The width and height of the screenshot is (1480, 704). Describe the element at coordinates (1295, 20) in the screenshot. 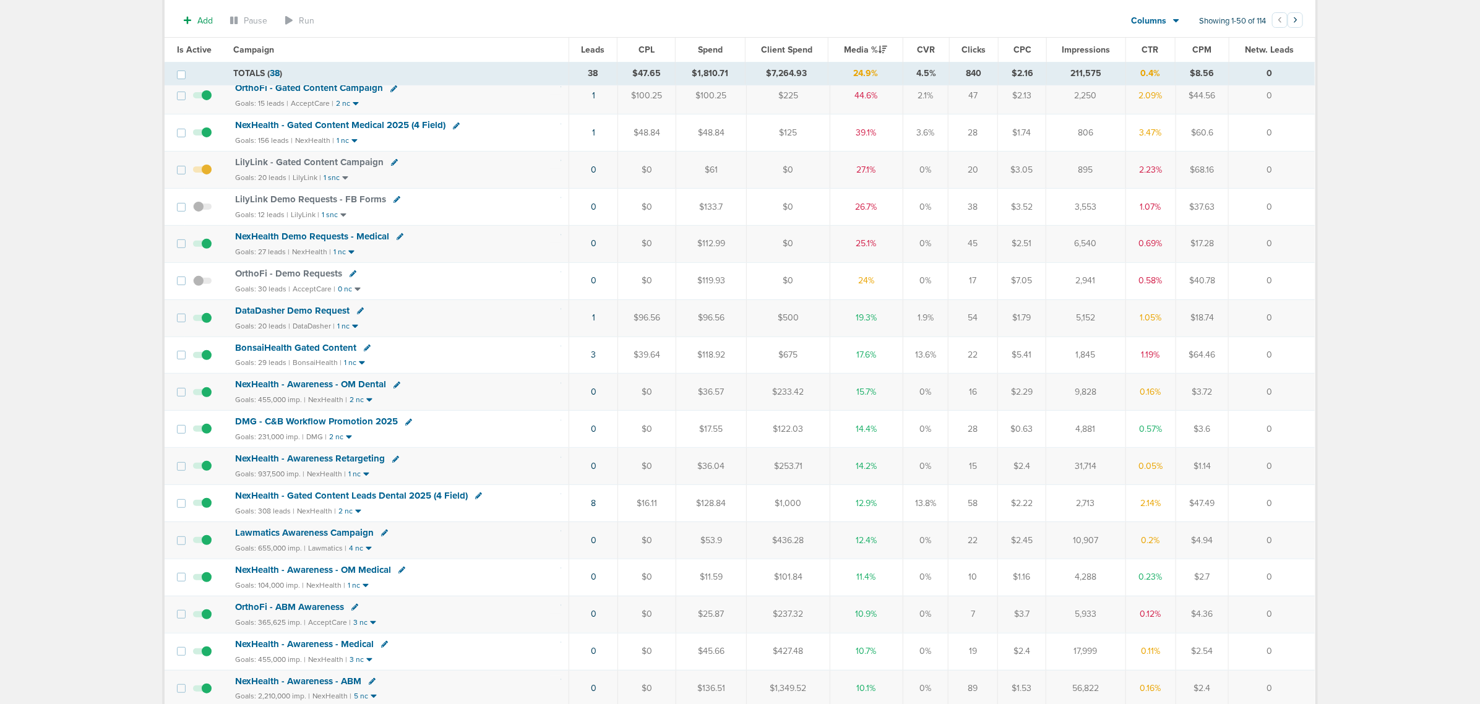

I see `button: Go to next page` at that location.